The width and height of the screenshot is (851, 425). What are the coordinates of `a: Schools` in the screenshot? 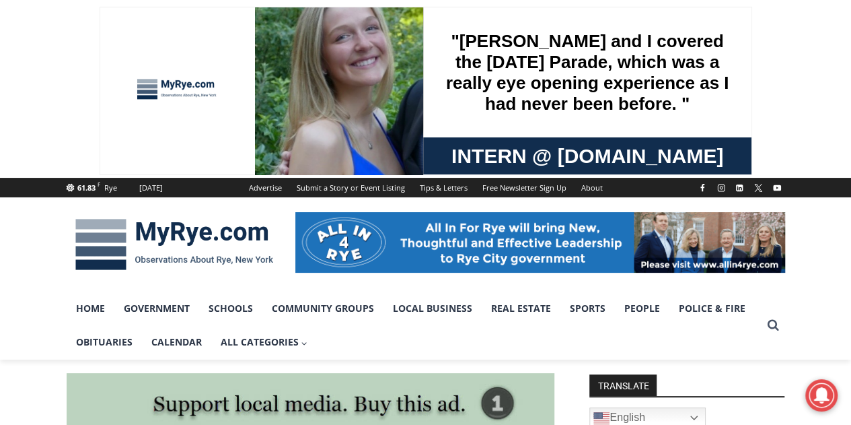 It's located at (231, 308).